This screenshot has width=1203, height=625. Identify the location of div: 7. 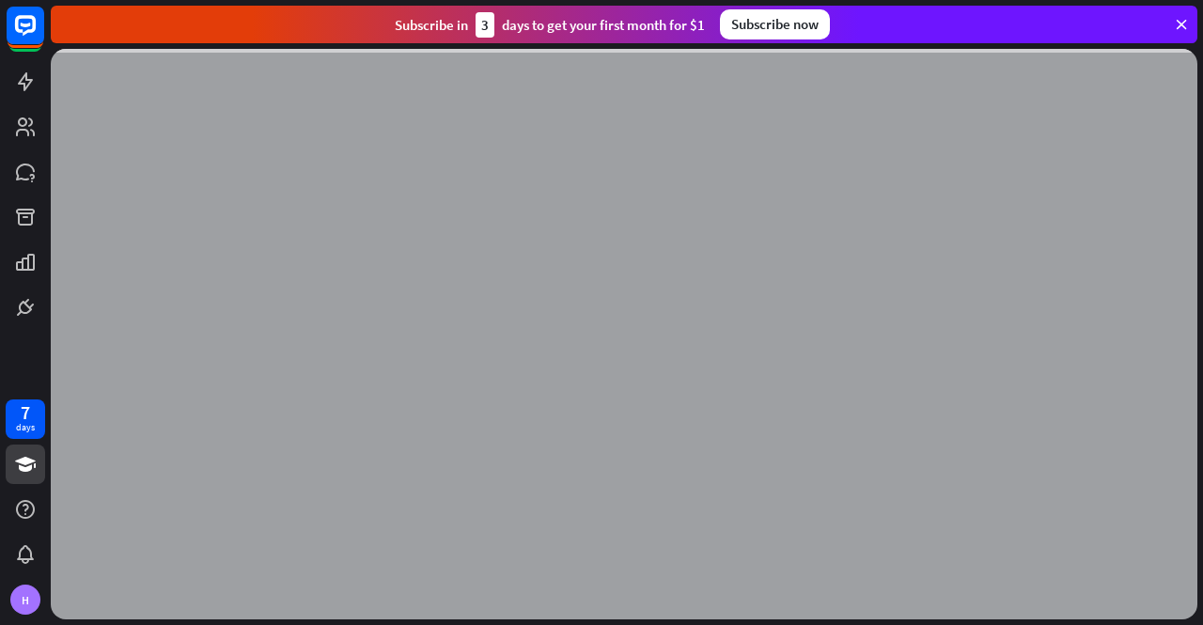
(25, 413).